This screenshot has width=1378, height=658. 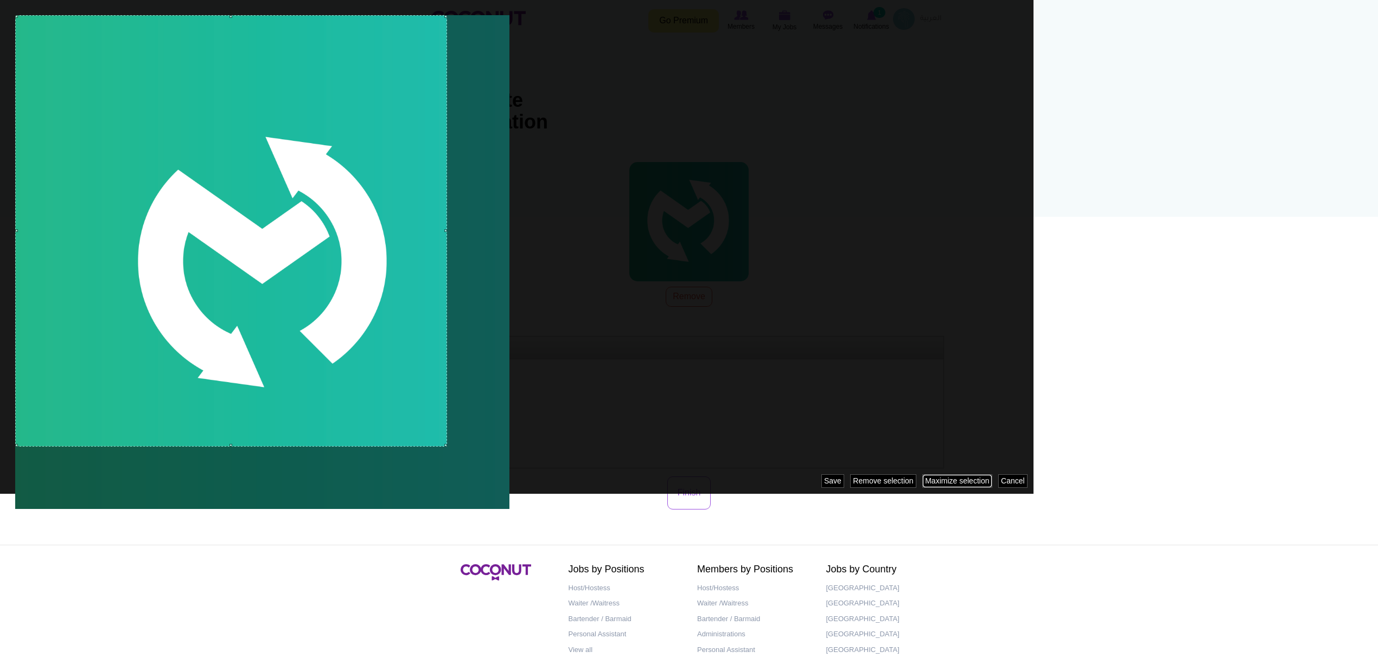 What do you see at coordinates (753, 635) in the screenshot?
I see `a: Administrations` at bounding box center [753, 635].